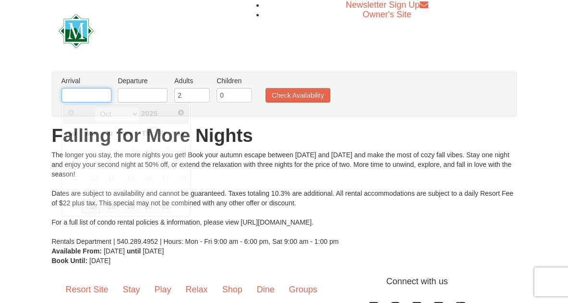 The height and width of the screenshot is (303, 568). What do you see at coordinates (91, 192) in the screenshot?
I see `span: 20` at bounding box center [91, 192].